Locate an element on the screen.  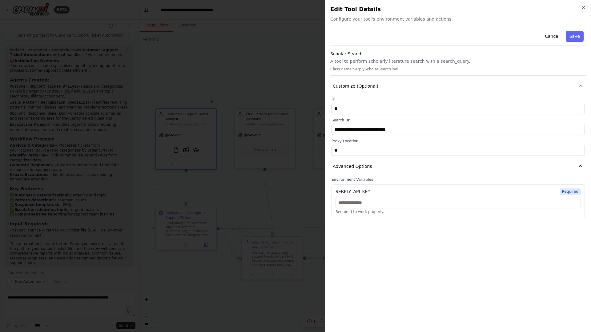
span: Advanced Options is located at coordinates (352, 166).